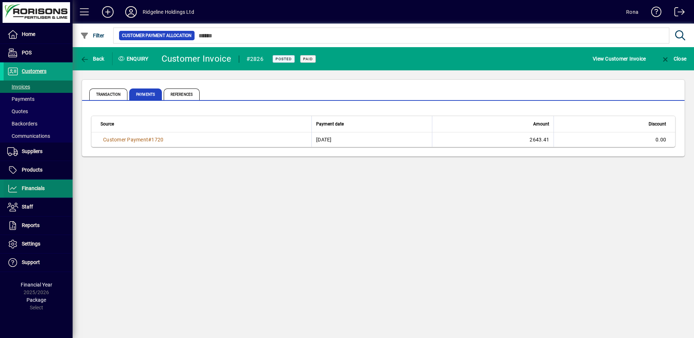 This screenshot has width=694, height=338. What do you see at coordinates (108, 94) in the screenshot?
I see `span: Transaction` at bounding box center [108, 94].